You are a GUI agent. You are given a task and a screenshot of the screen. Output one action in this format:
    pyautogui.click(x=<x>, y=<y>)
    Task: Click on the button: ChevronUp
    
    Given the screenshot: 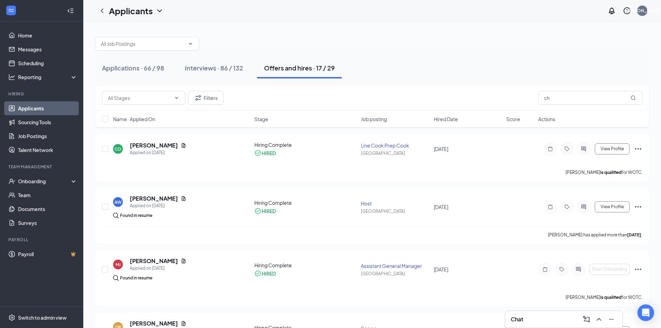 What is the action you would take?
    pyautogui.click(x=599, y=319)
    